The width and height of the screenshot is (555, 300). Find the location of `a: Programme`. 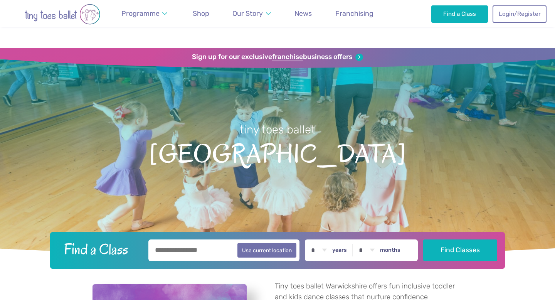

a: Programme is located at coordinates (145, 14).